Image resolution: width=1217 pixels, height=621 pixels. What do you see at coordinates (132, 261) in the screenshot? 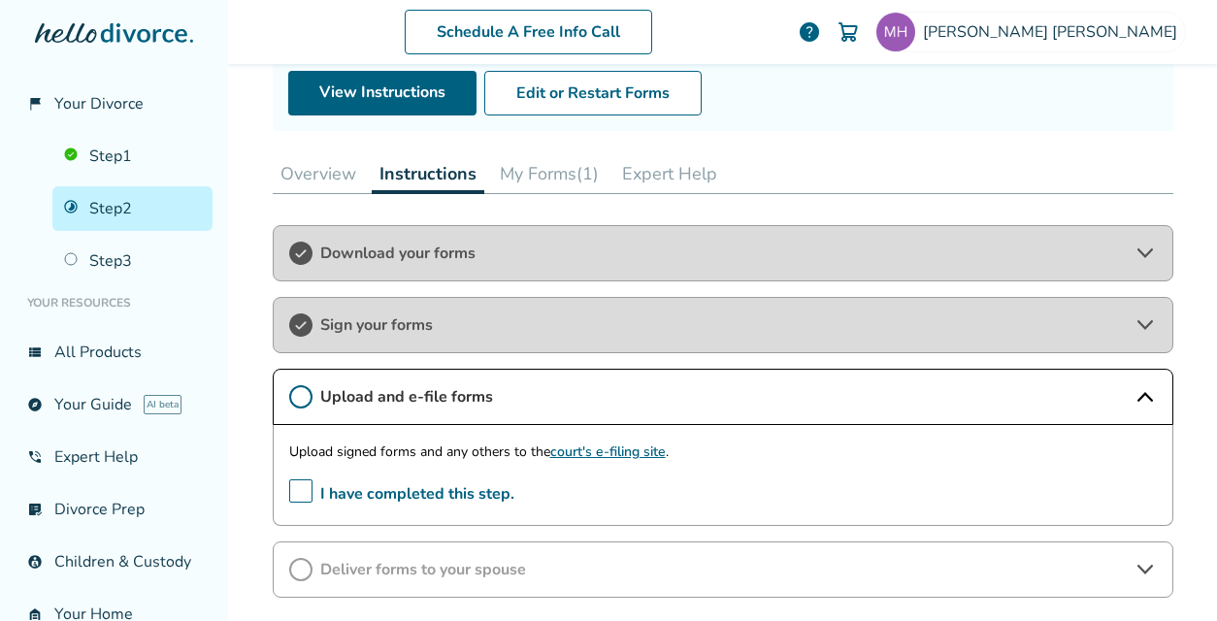
I see `a: Step3` at bounding box center [132, 261].